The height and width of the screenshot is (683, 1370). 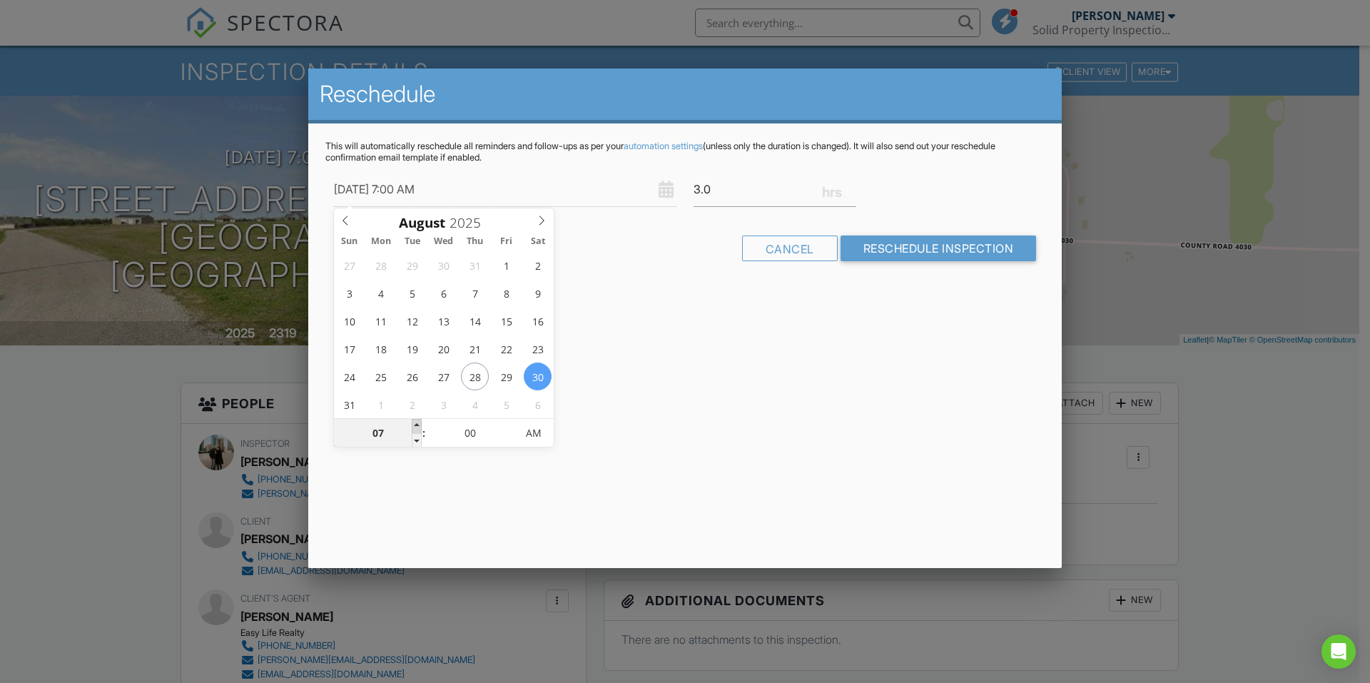 I want to click on span: July 29, 2025, so click(x=412, y=265).